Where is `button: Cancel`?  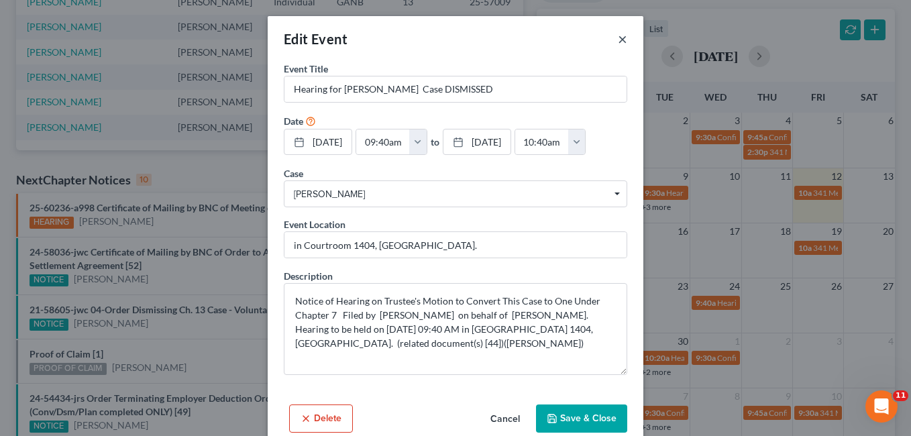
button: Cancel is located at coordinates (505, 420).